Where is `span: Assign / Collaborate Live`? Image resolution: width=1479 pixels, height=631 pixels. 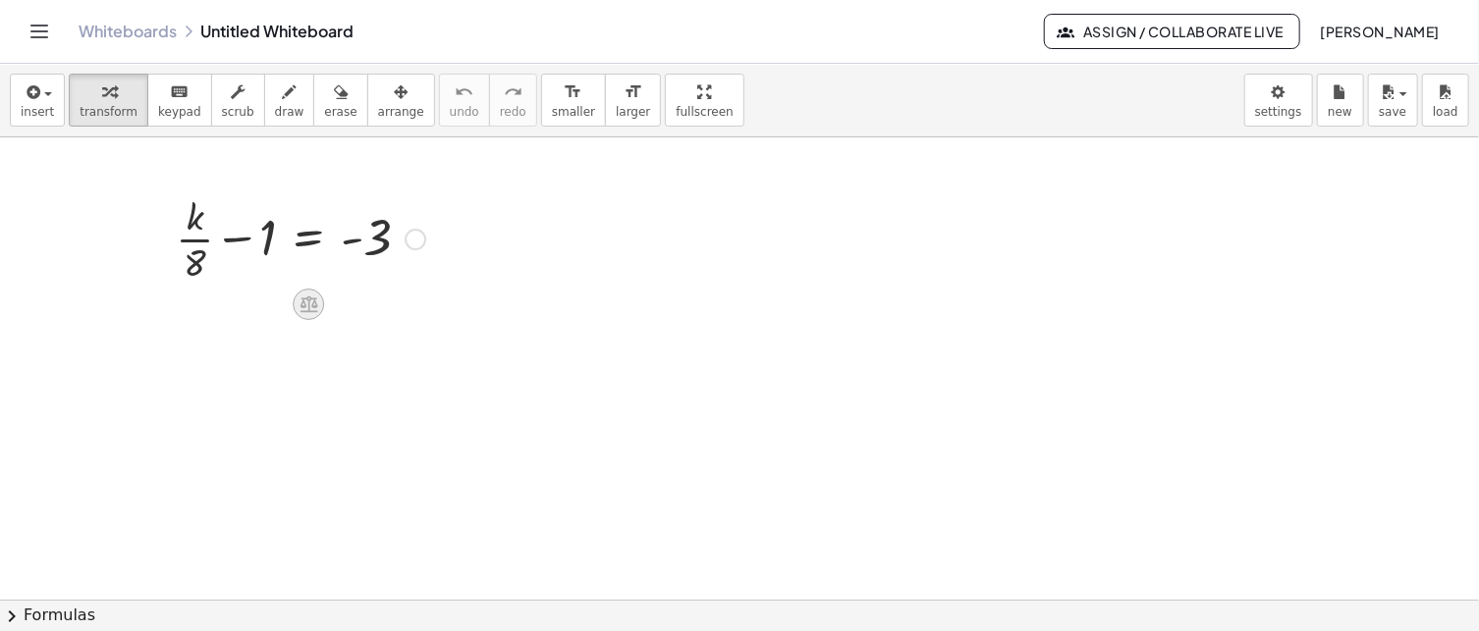
span: Assign / Collaborate Live is located at coordinates (1171, 31).